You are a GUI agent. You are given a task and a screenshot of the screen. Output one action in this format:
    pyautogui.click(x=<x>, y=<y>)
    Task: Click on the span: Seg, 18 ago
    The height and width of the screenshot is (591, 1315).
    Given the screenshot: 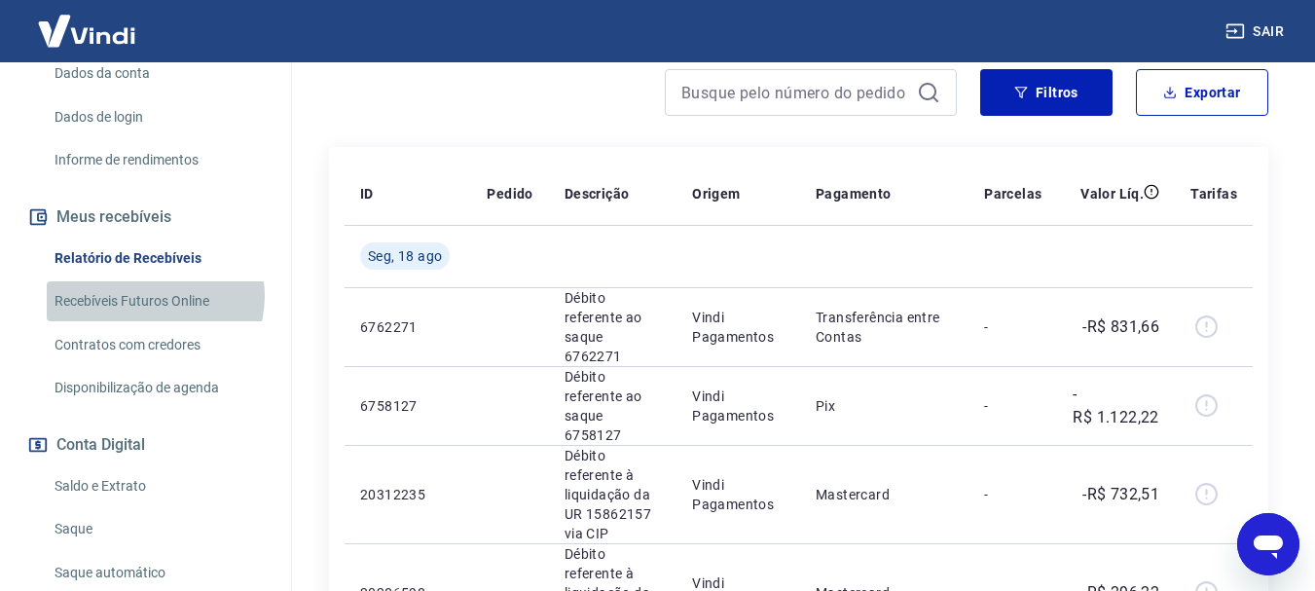 What is the action you would take?
    pyautogui.click(x=405, y=256)
    